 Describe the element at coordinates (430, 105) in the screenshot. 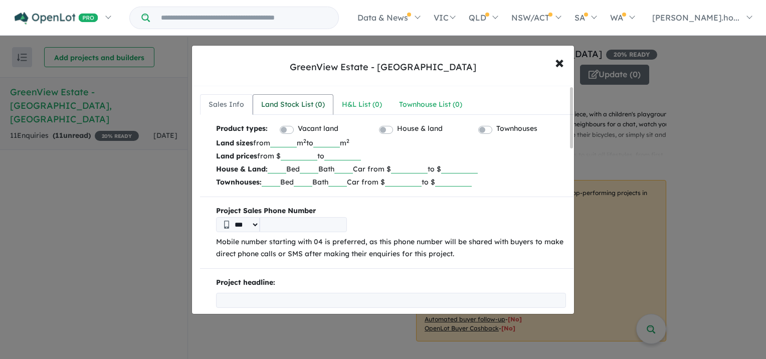

I see `div: Townhouse List ( 0 )` at that location.